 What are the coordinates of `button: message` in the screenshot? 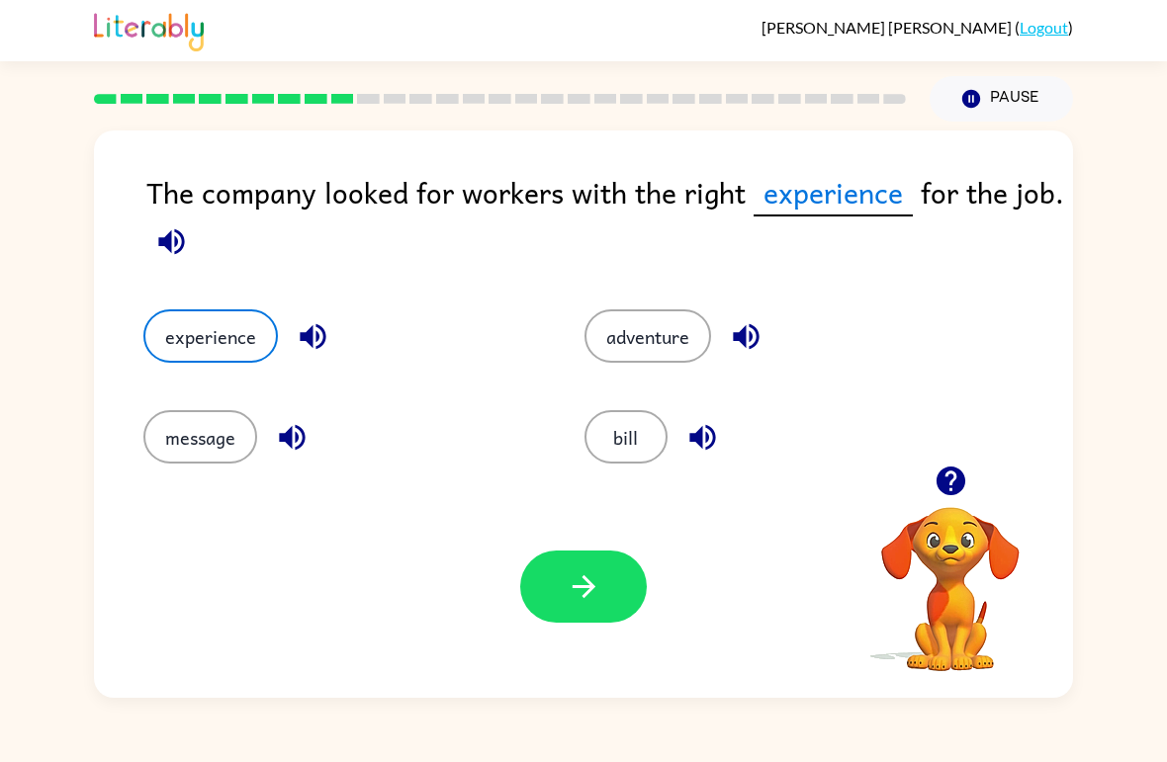 It's located at (200, 437).